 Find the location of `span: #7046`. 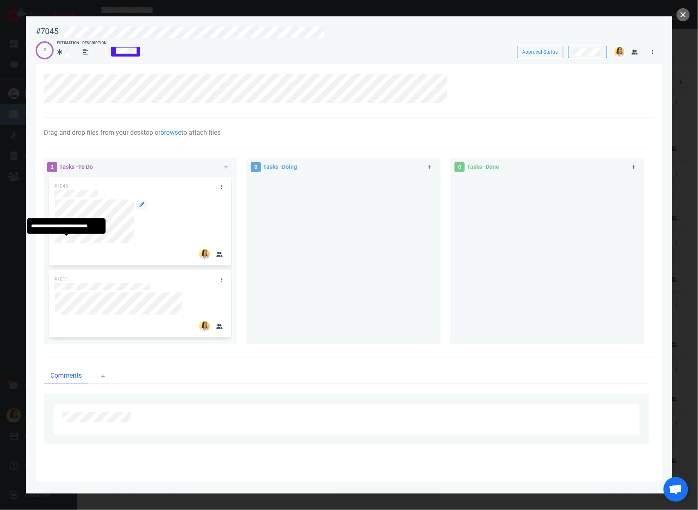

span: #7046 is located at coordinates (61, 186).